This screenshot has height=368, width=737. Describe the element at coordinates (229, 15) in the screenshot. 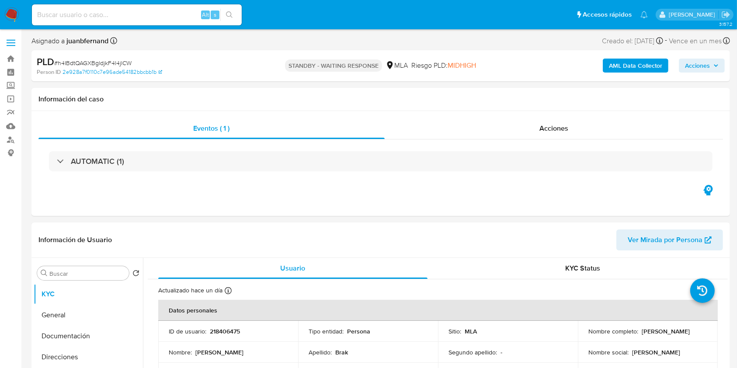

I see `button: search-icon` at that location.